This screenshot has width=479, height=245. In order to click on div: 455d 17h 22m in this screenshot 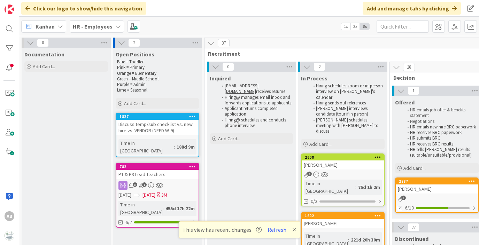, I will do `click(180, 209)`.